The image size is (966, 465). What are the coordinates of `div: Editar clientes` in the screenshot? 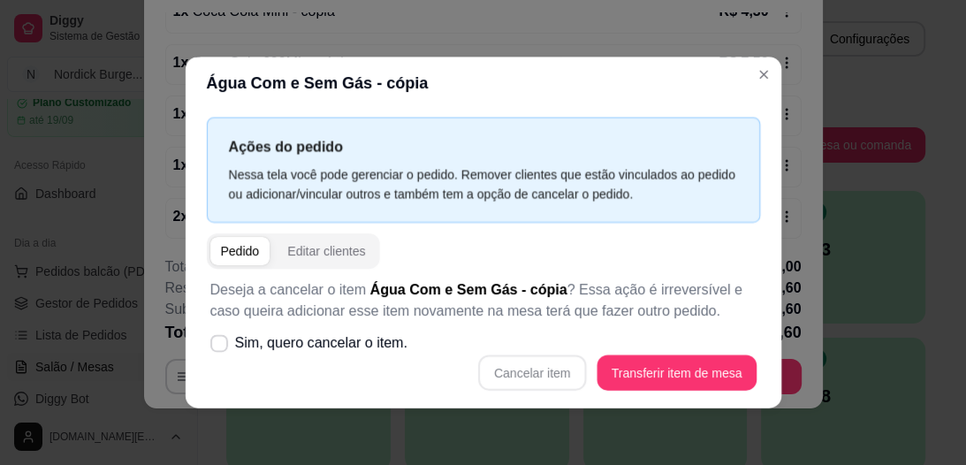 It's located at (326, 251).